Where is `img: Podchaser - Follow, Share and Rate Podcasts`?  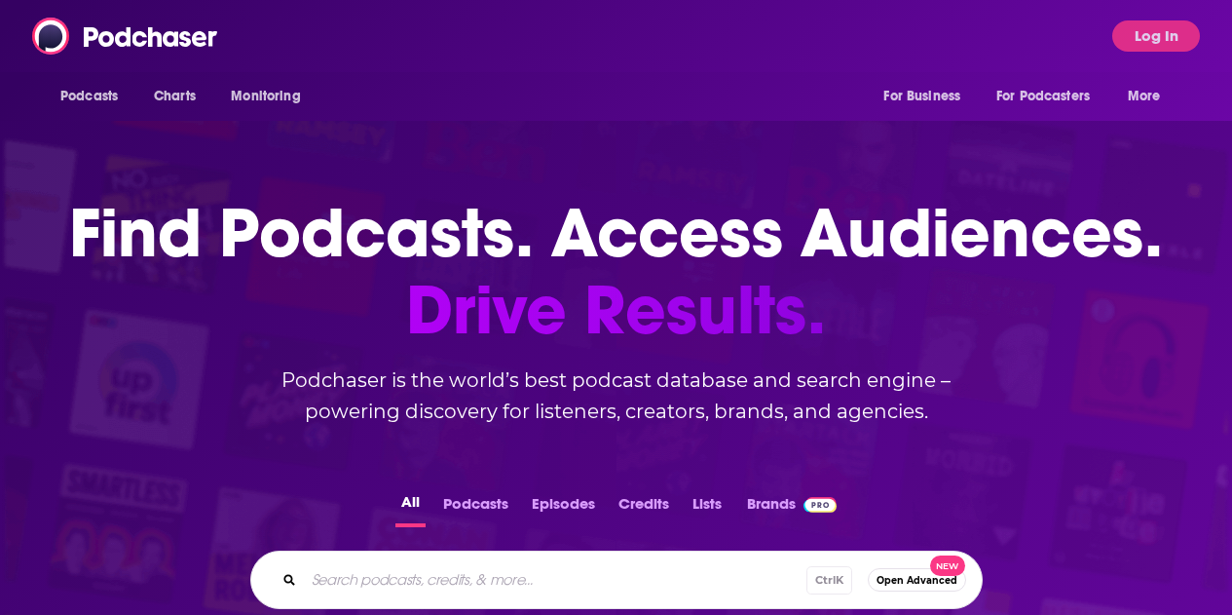
img: Podchaser - Follow, Share and Rate Podcasts is located at coordinates (126, 36).